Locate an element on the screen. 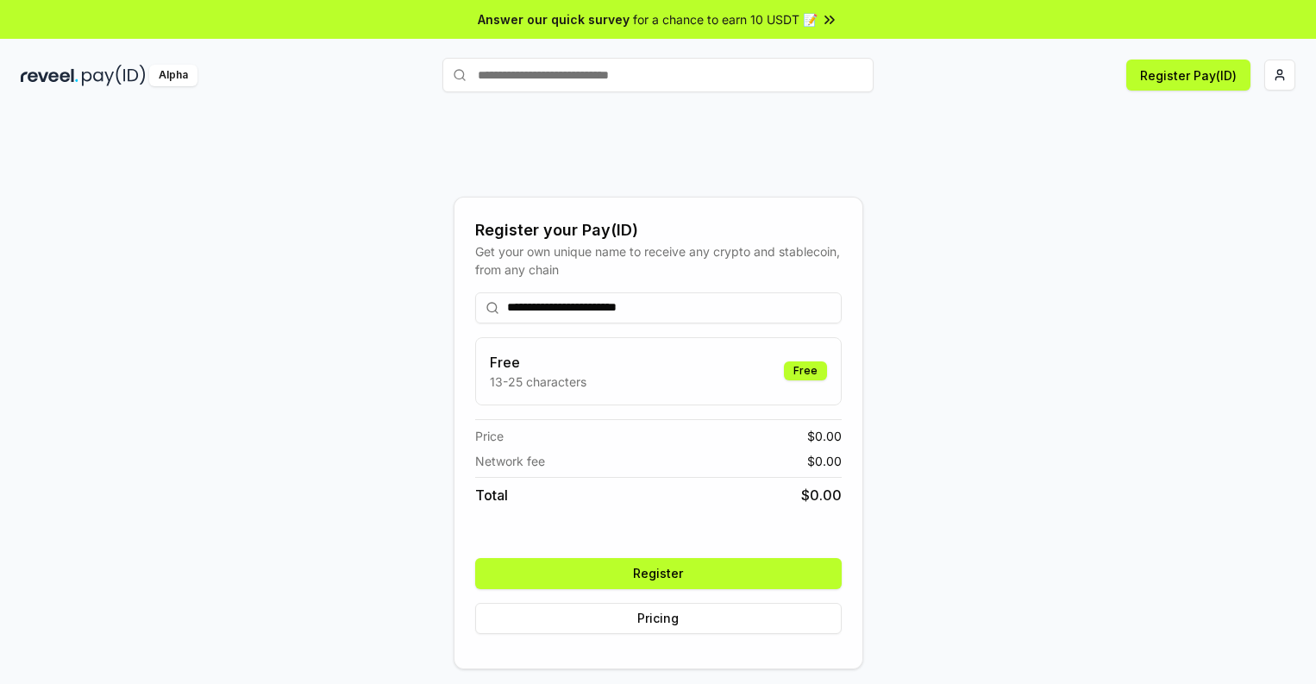 This screenshot has width=1316, height=684. div: Register your Pay(ID) is located at coordinates (658, 230).